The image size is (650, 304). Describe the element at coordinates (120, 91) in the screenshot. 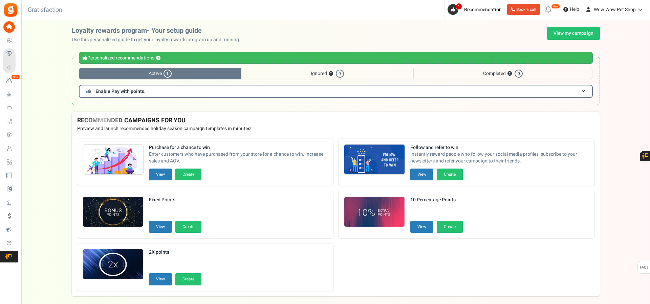

I see `span: Enable Pay with points.` at that location.